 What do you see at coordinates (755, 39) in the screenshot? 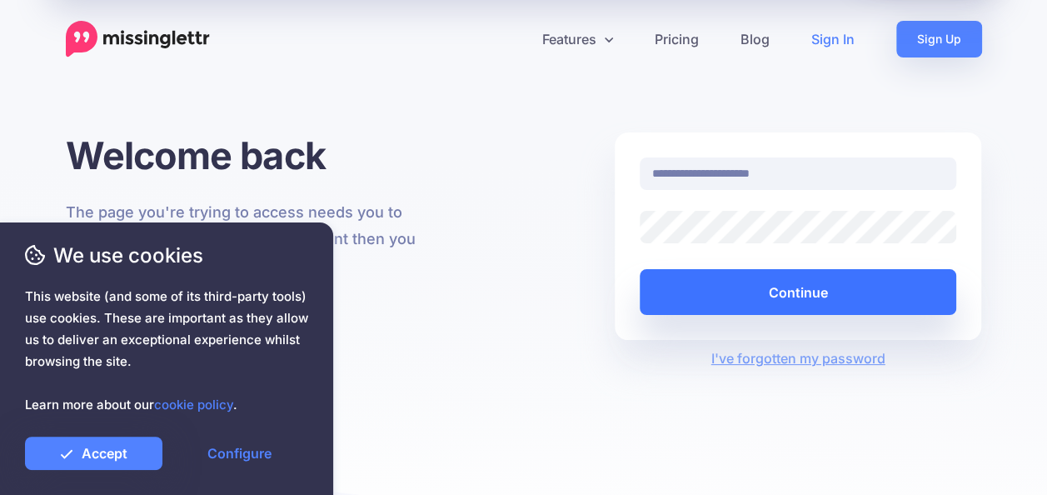
I see `a: Blog` at bounding box center [755, 39].